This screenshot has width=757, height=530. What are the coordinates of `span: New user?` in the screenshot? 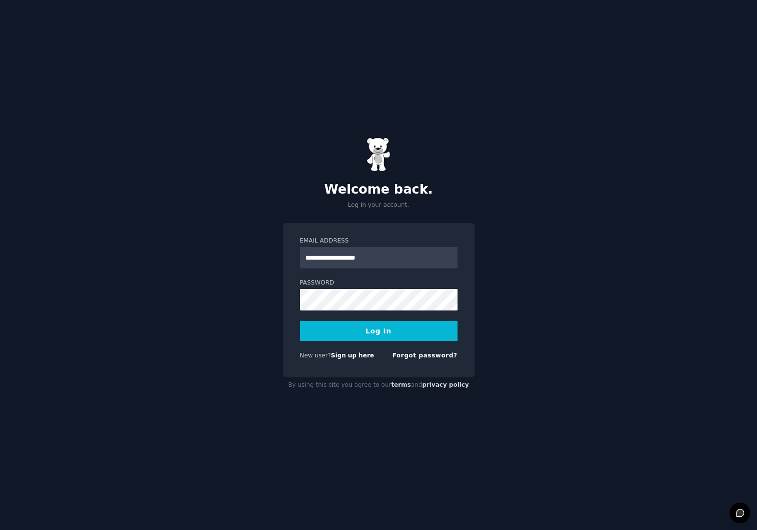 It's located at (316, 356).